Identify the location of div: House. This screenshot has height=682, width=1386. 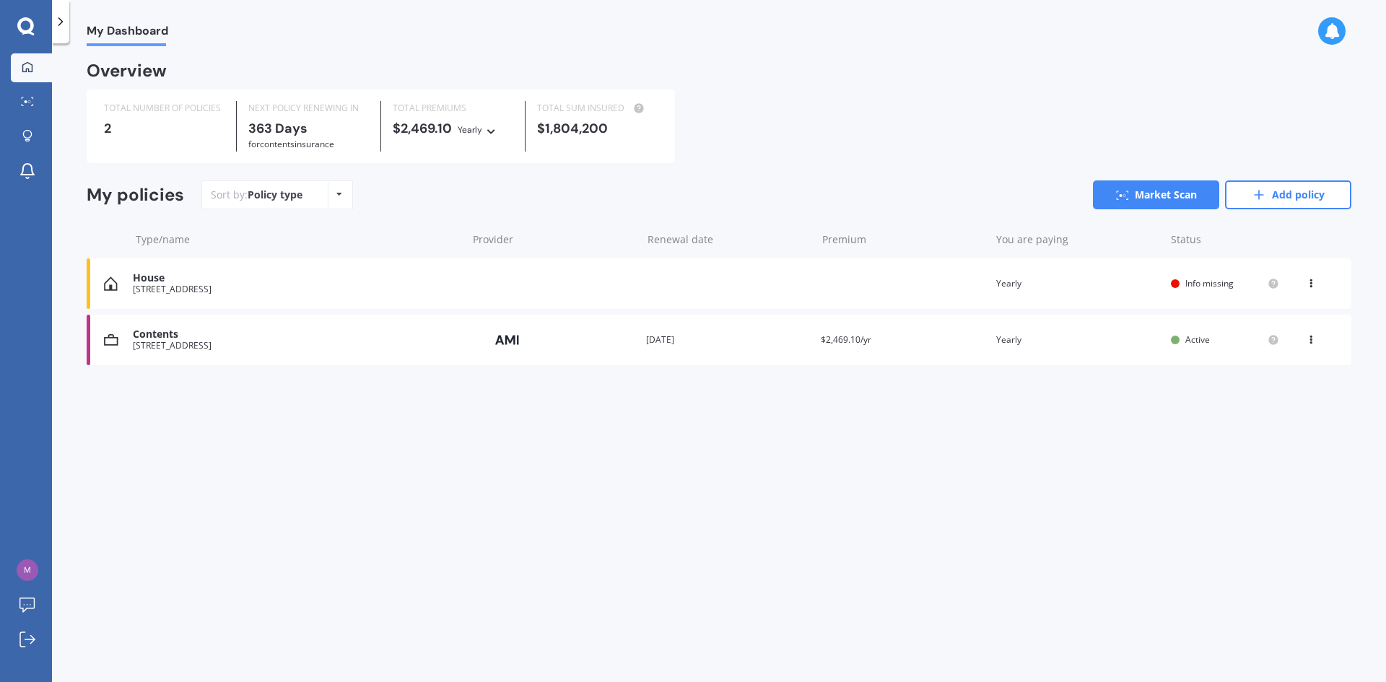
(296, 278).